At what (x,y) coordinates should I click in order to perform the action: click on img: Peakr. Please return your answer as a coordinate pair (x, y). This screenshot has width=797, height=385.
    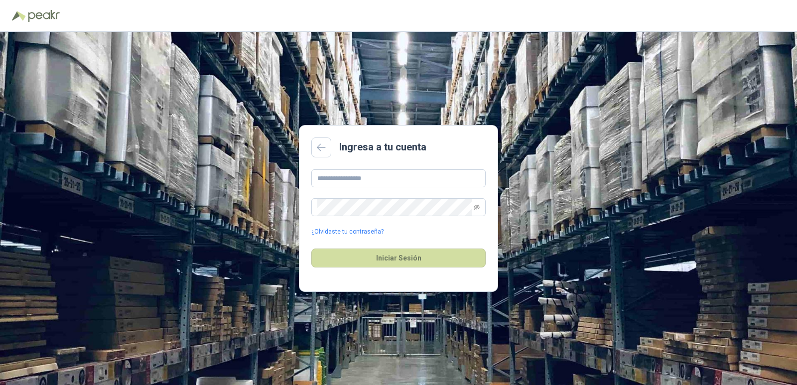
    Looking at the image, I should click on (44, 16).